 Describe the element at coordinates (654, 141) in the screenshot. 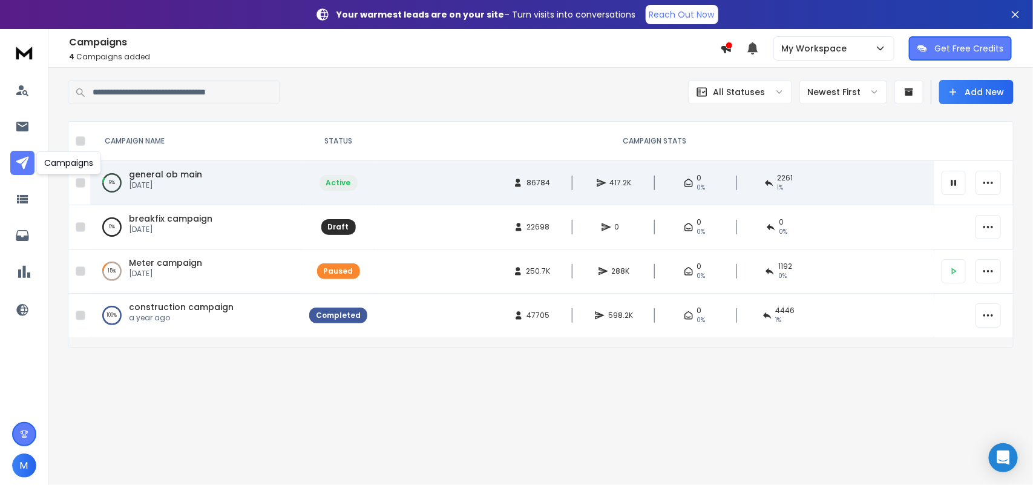

I see `th: CAMPAIGN STATS` at that location.